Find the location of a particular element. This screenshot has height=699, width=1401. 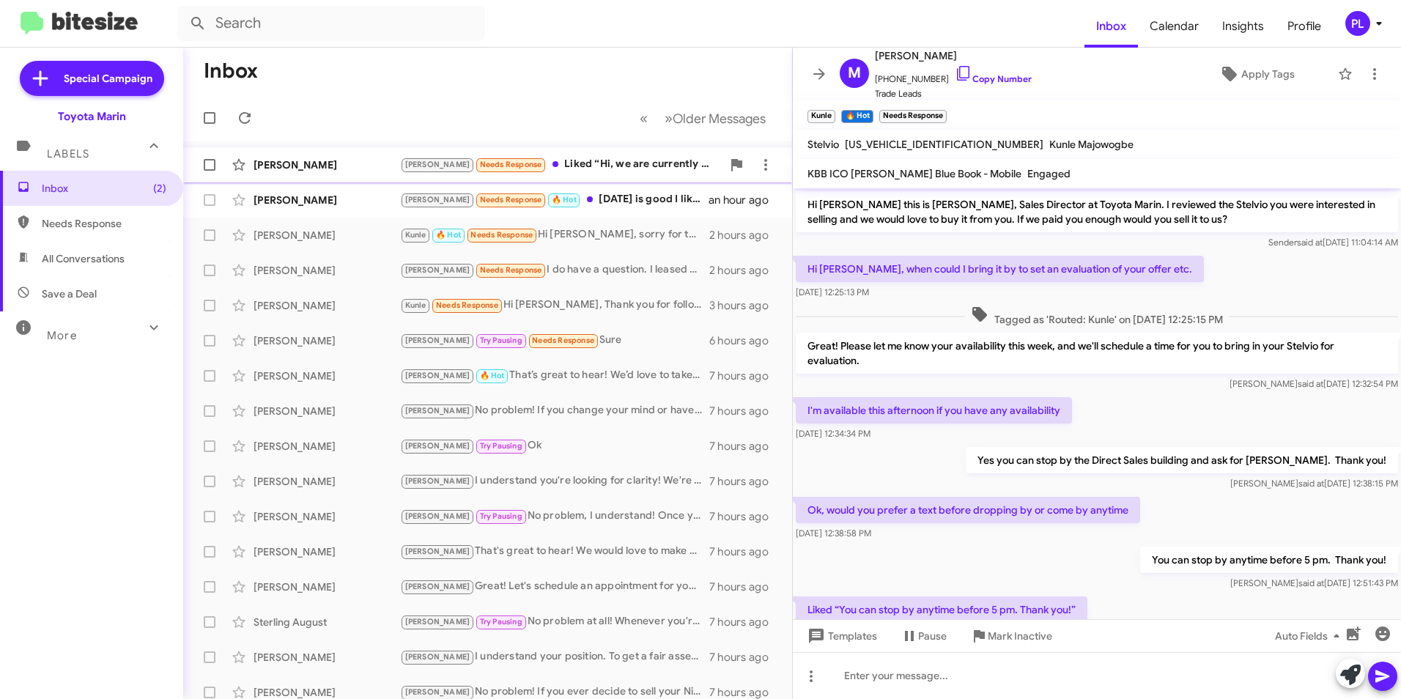

p: Great! Please let me know your availability this week, and we'll schedule a time for you to bring... is located at coordinates (1097, 353).